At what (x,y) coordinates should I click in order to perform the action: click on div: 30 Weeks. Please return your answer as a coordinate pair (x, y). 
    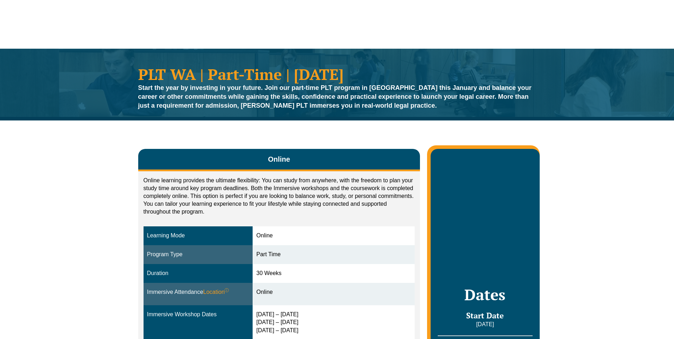
    Looking at the image, I should click on (333, 273).